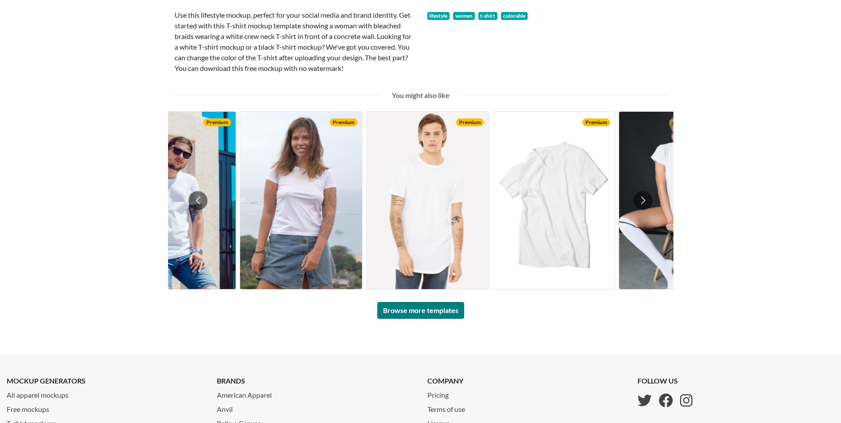  Describe the element at coordinates (449, 407) in the screenshot. I see `a: Terms of use` at that location.